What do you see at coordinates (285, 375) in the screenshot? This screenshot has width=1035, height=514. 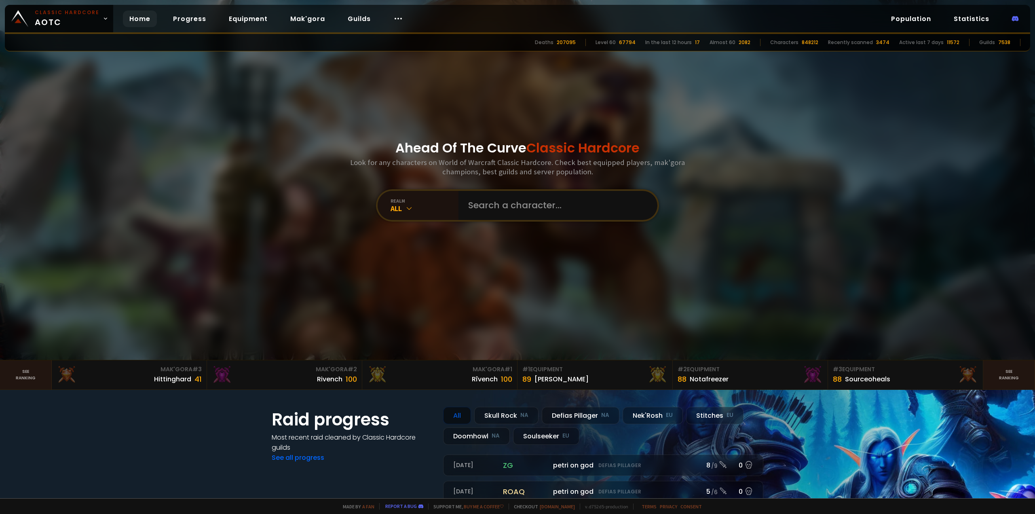 I see `a: Mak'Gora#2Rivench100` at bounding box center [285, 375].